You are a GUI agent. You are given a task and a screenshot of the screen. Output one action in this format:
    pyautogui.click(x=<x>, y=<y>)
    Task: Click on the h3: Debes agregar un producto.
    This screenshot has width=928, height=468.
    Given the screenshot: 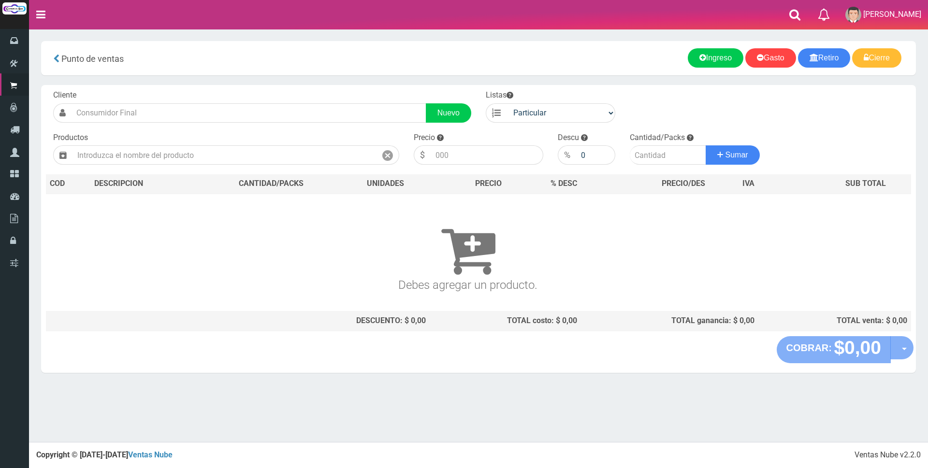 What is the action you would take?
    pyautogui.click(x=468, y=249)
    